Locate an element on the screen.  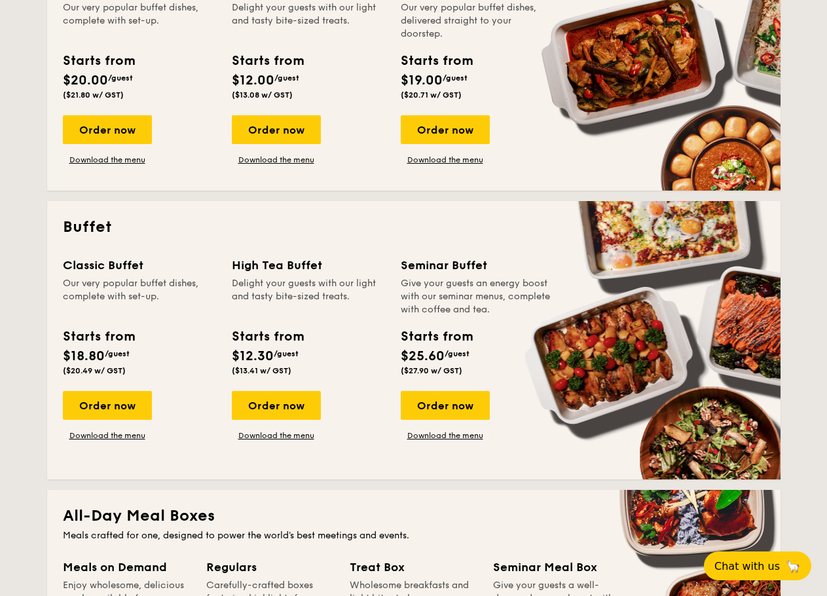
span: ($13.41 w/ GST) is located at coordinates (261, 371).